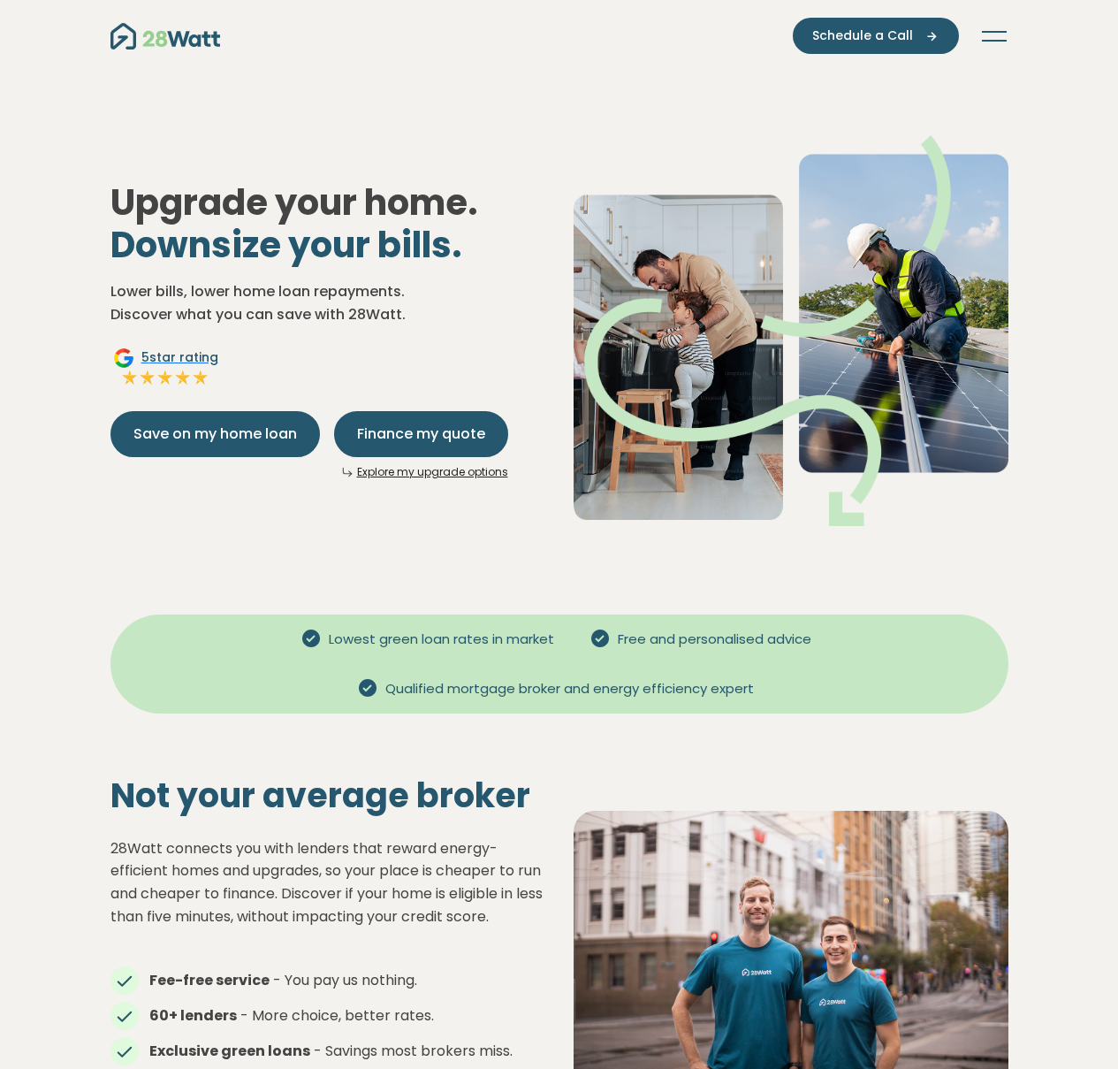 The image size is (1118, 1069). I want to click on a: Google5star ratingFull starFull starFull starFull starFull star, so click(165, 369).